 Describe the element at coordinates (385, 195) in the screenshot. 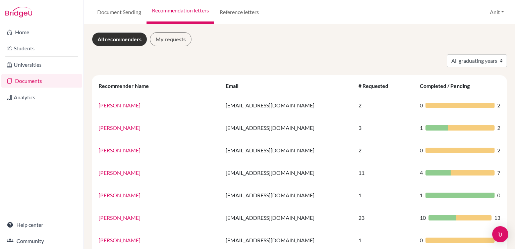

I see `td: 1` at that location.